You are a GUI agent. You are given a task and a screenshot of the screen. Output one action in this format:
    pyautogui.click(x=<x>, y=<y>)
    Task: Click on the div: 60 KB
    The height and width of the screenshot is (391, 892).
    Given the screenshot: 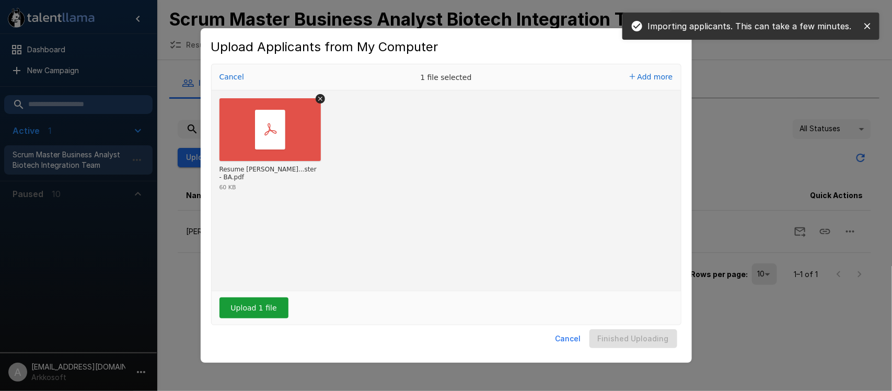 What is the action you would take?
    pyautogui.click(x=228, y=187)
    